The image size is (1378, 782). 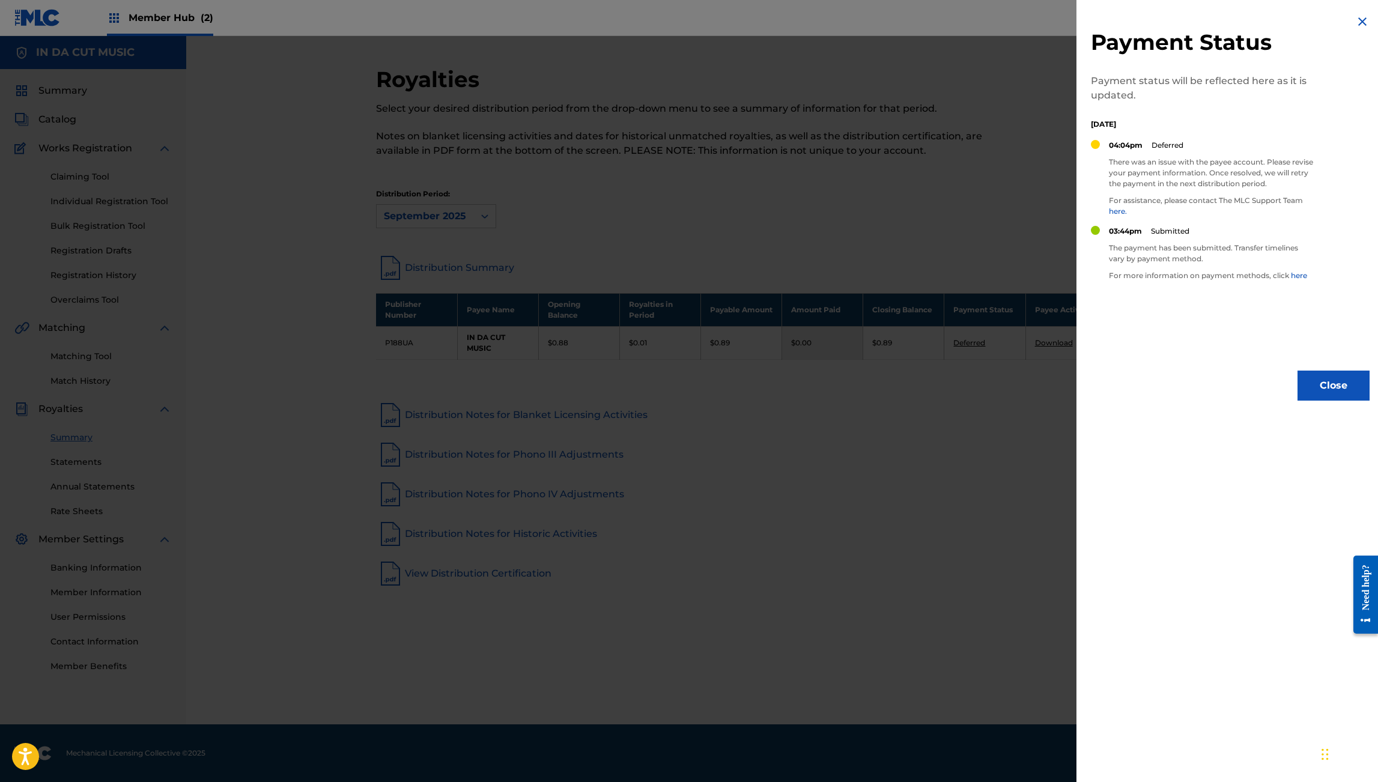 I want to click on p: The payment has been submitted. Transfer timelines vary by payment method., so click(x=1211, y=254).